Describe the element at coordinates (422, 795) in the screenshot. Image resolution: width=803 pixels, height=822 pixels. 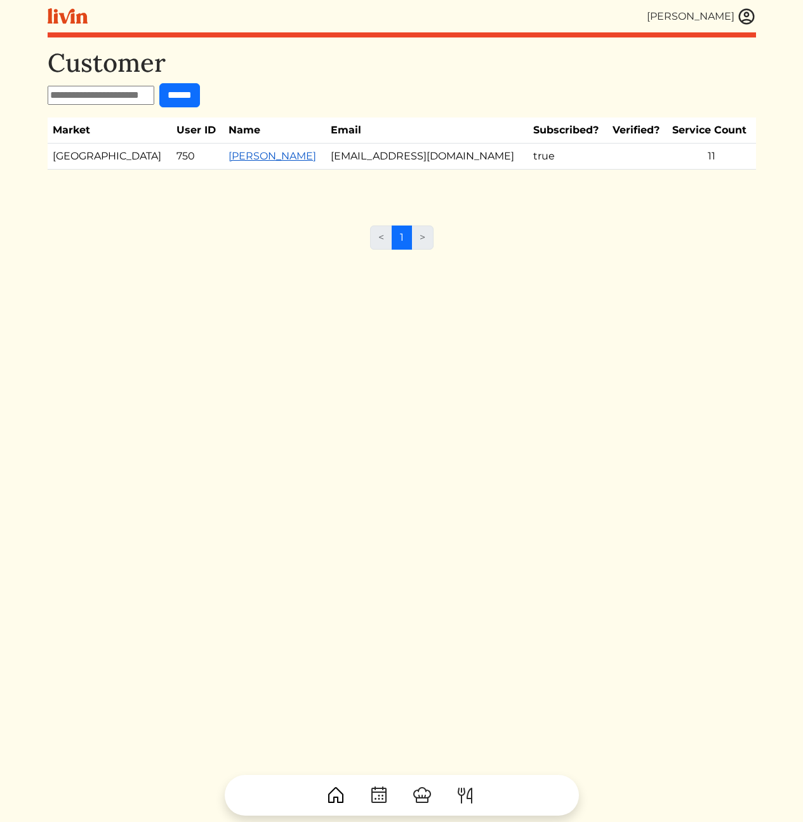
I see `img: ChefHat-a374fb509e4f37eb0702ca99f5f64f3b6956810f32a249b33092029f8484b388.svg` at that location.